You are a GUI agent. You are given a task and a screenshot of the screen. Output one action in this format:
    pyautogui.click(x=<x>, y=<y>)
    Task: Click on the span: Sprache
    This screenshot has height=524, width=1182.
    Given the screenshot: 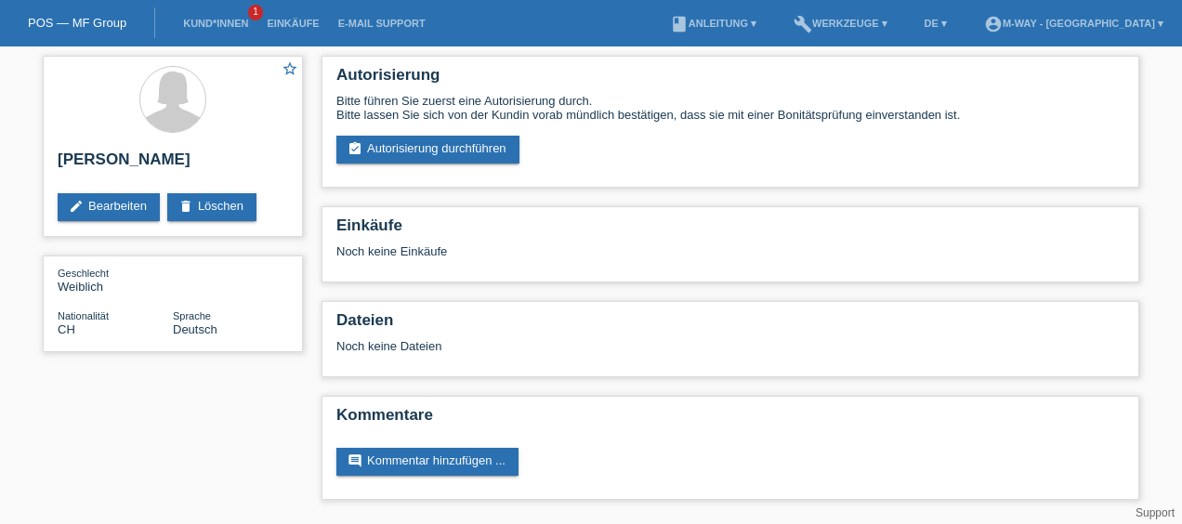 What is the action you would take?
    pyautogui.click(x=191, y=316)
    